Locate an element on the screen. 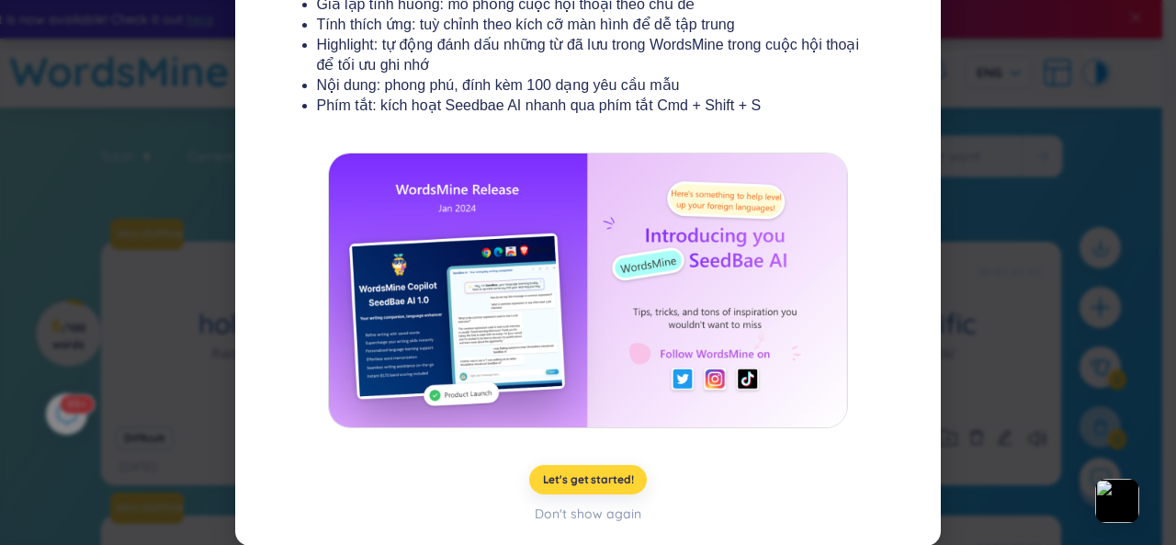  li: Highlight: tự động đánh dấu những từ đã lưu trong WordsMine trong cuộc hội thoại để tối ưu ghi nhớ is located at coordinates (588, 55).